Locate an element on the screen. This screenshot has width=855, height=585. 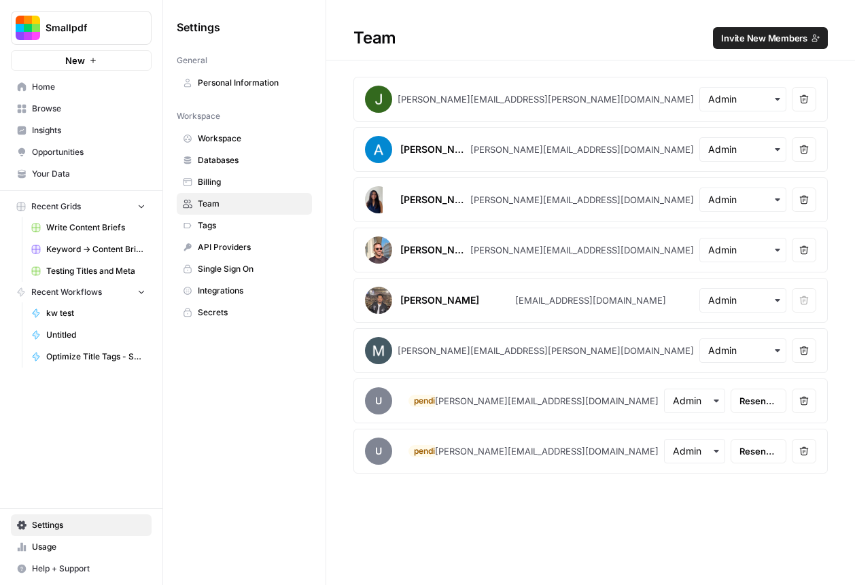
a: Settings is located at coordinates (81, 525).